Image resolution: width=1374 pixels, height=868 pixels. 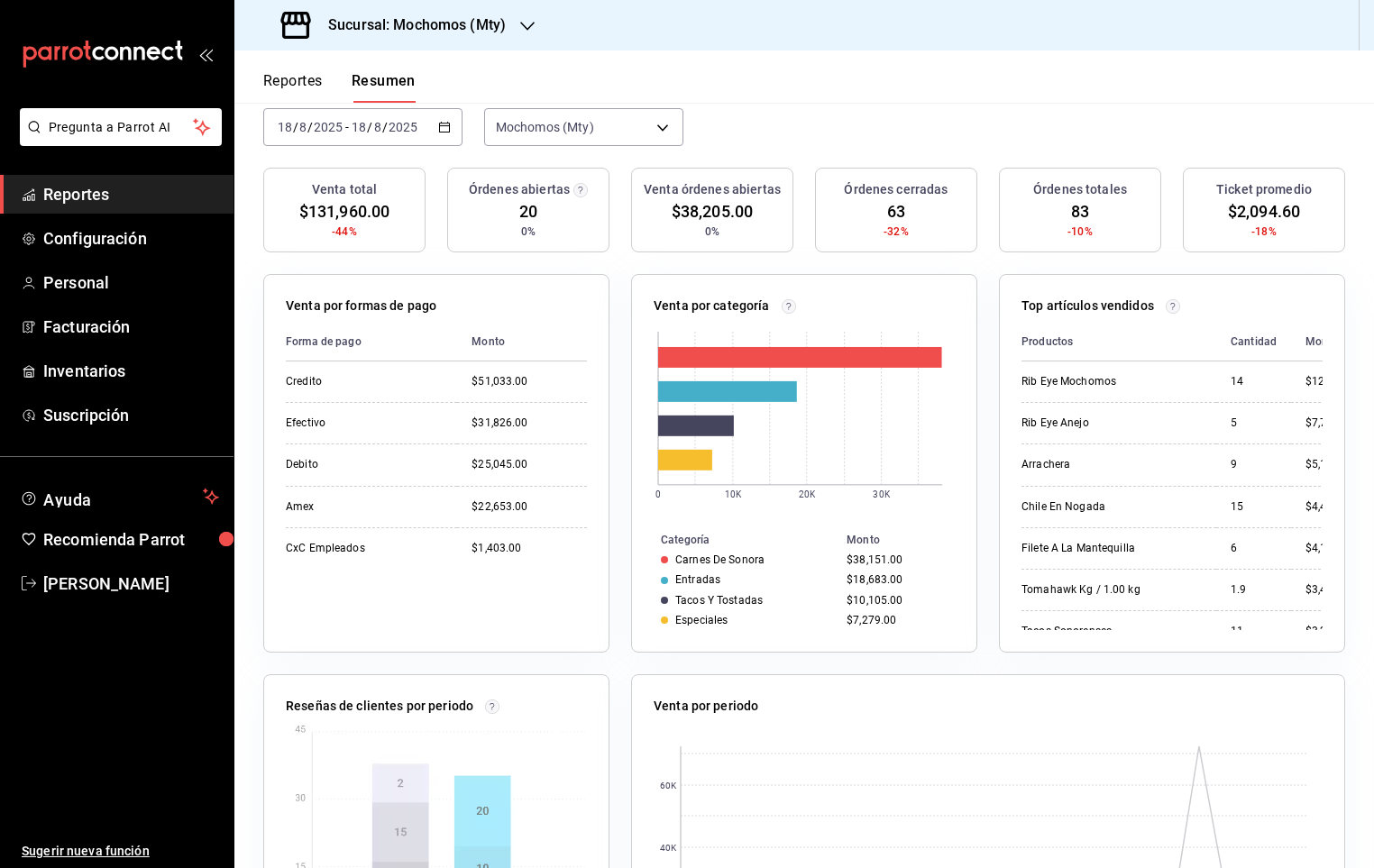 I want to click on text: 10K, so click(x=733, y=494).